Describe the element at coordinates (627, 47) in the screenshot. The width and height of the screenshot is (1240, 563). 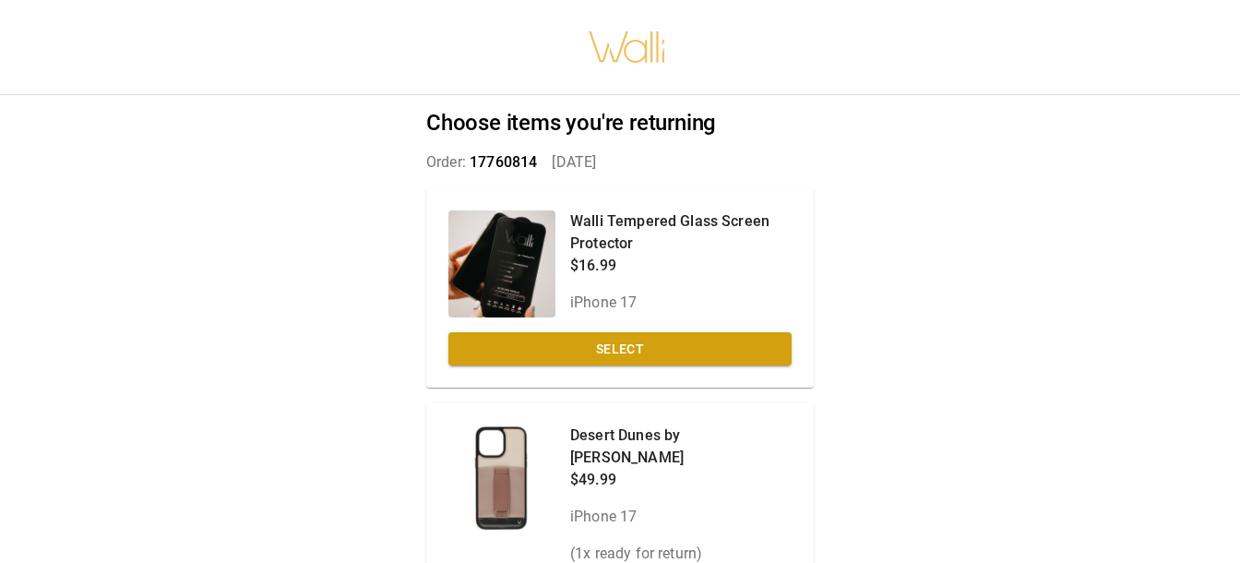
I see `img: walli-inc.myshopify.com` at that location.